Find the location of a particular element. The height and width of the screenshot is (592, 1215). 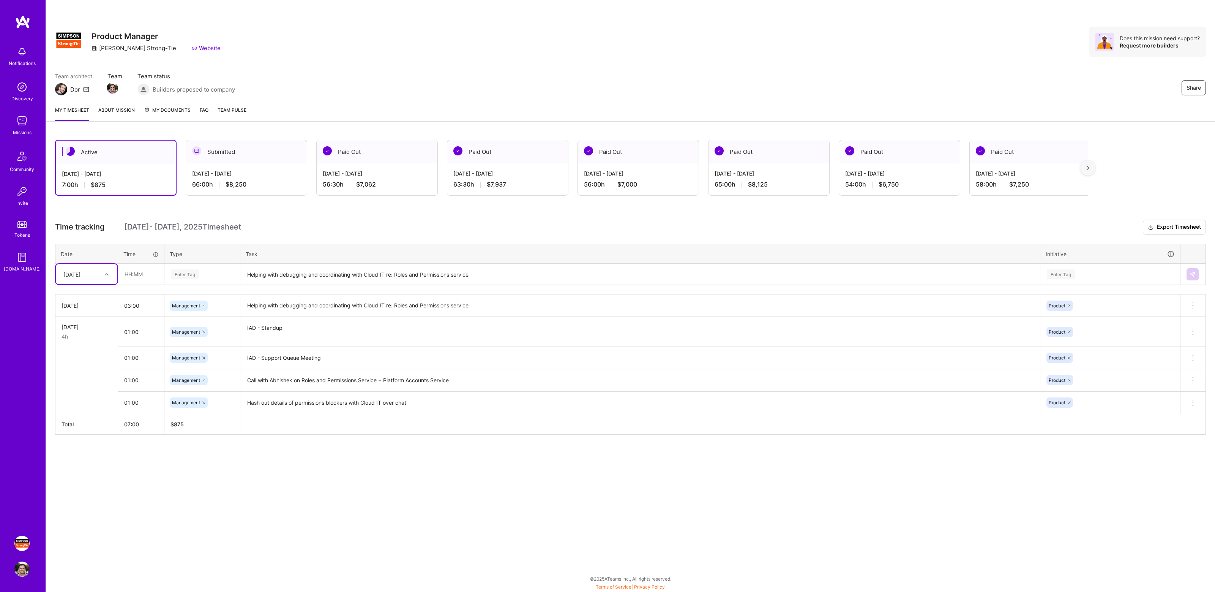

span: Time tracking is located at coordinates (80, 227).